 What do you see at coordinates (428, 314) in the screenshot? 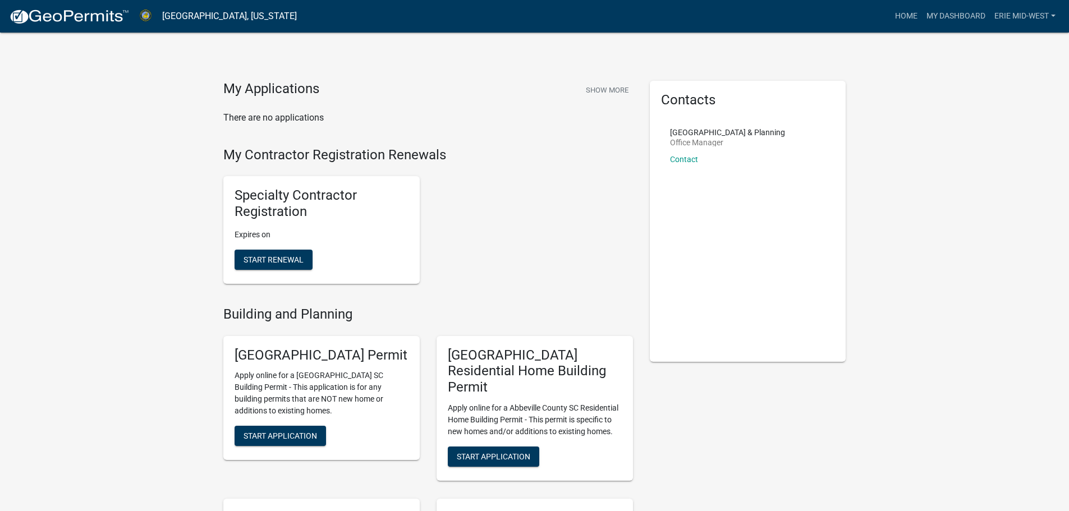
I see `h4: Building and Planning` at bounding box center [428, 314].